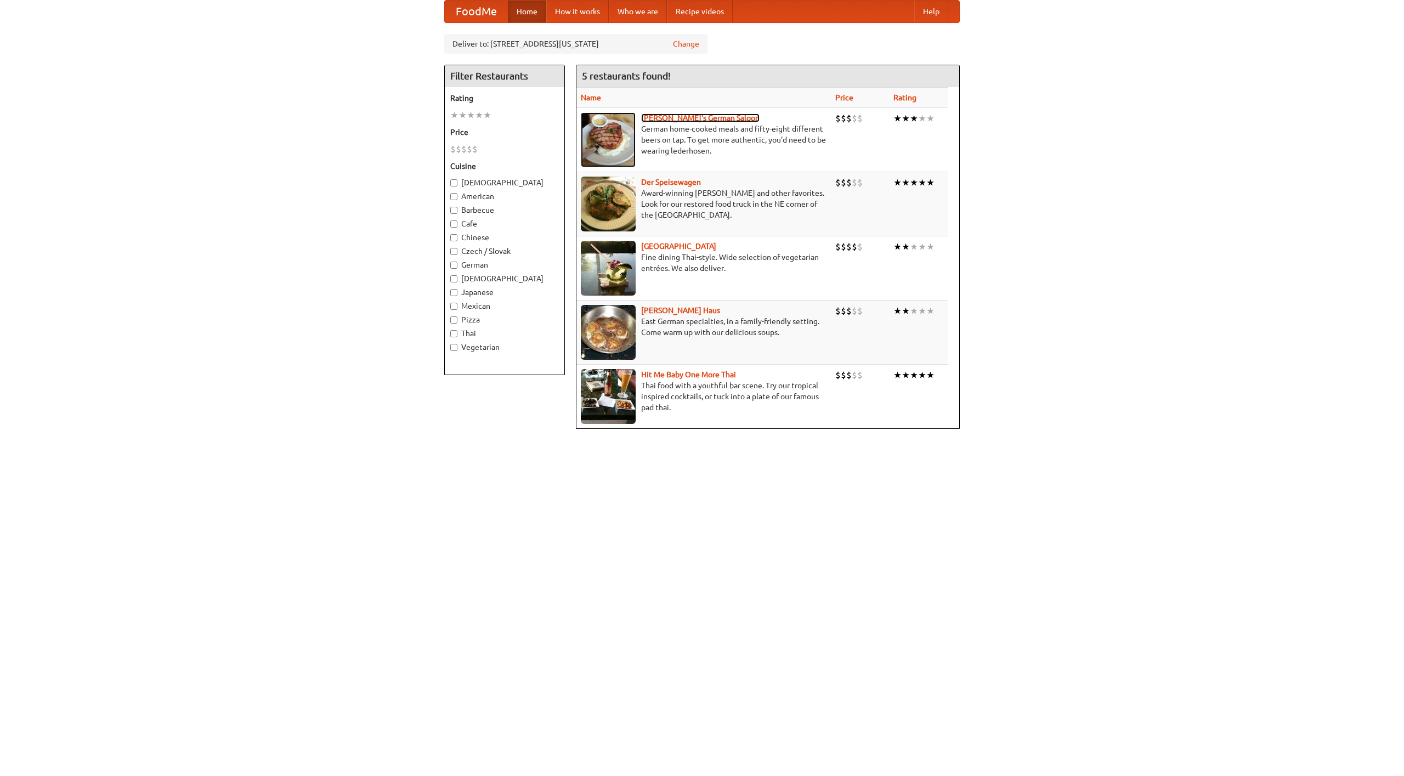 The width and height of the screenshot is (1404, 776). What do you see at coordinates (505, 224) in the screenshot?
I see `label: Cafe` at bounding box center [505, 224].